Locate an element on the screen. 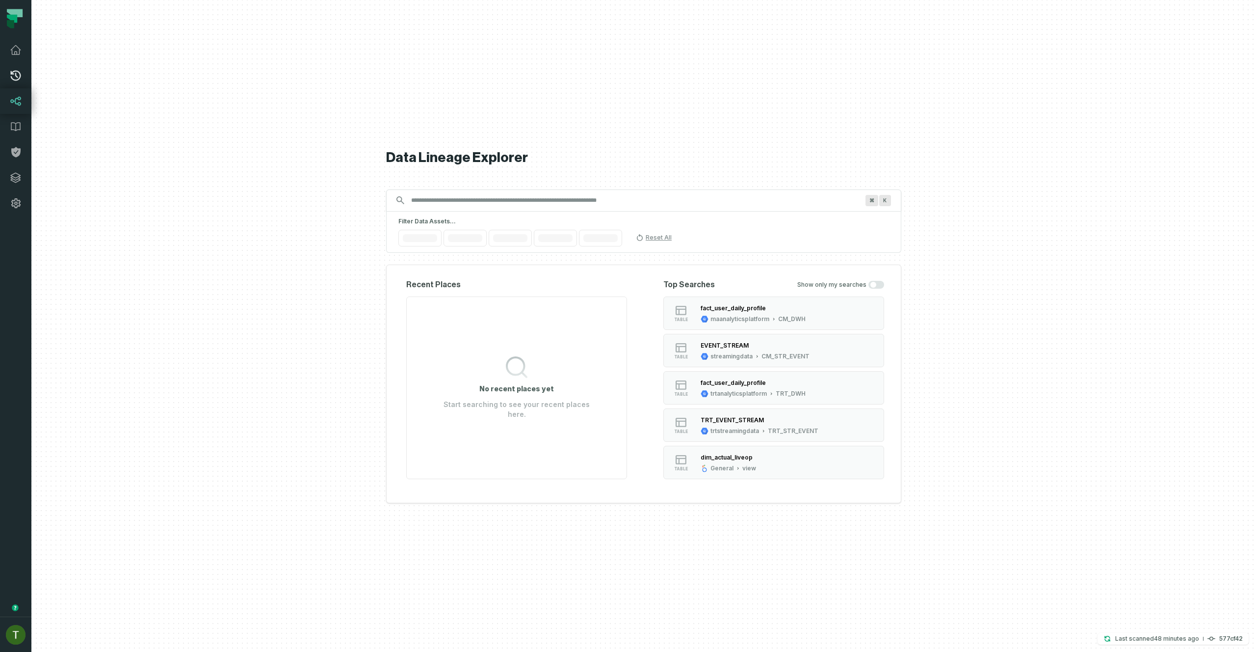 The height and width of the screenshot is (652, 1256). h4: 577cf42 is located at coordinates (1231, 638).